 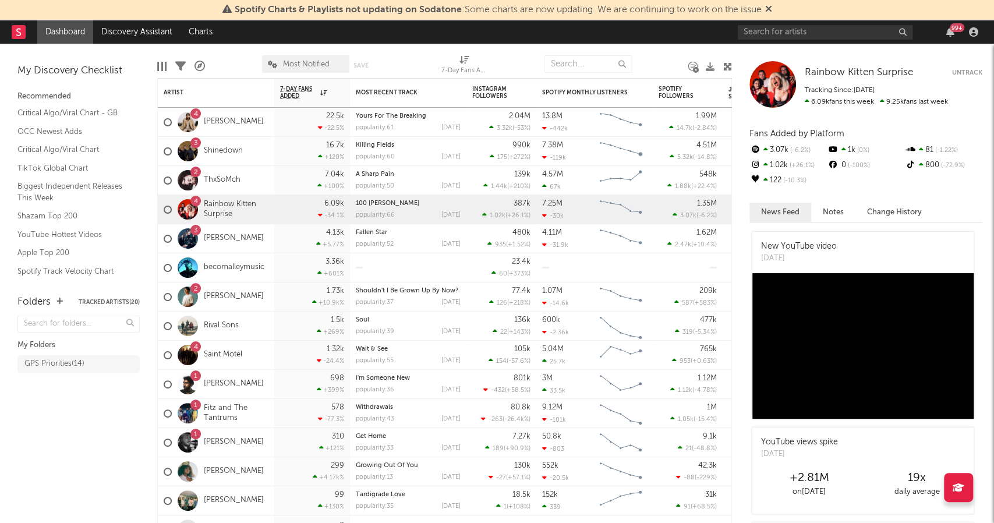 I want to click on span: +0.63 %, so click(x=704, y=361).